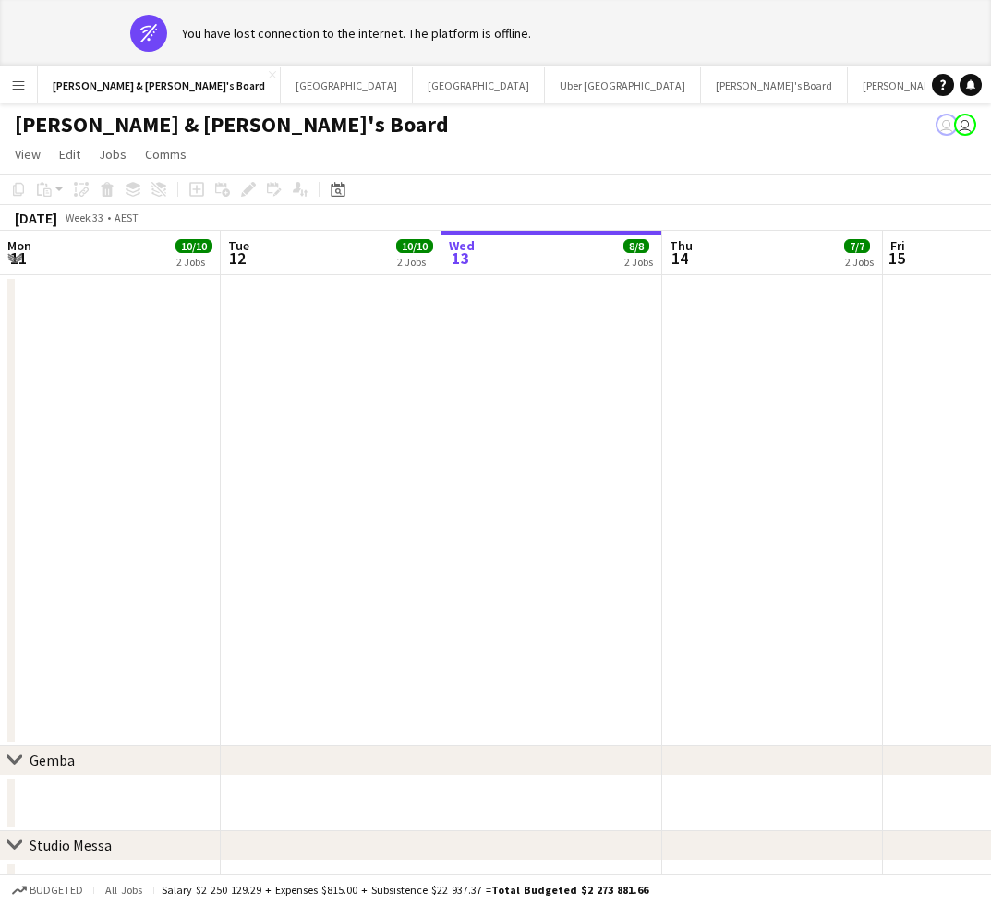  Describe the element at coordinates (896, 258) in the screenshot. I see `span: 15` at that location.